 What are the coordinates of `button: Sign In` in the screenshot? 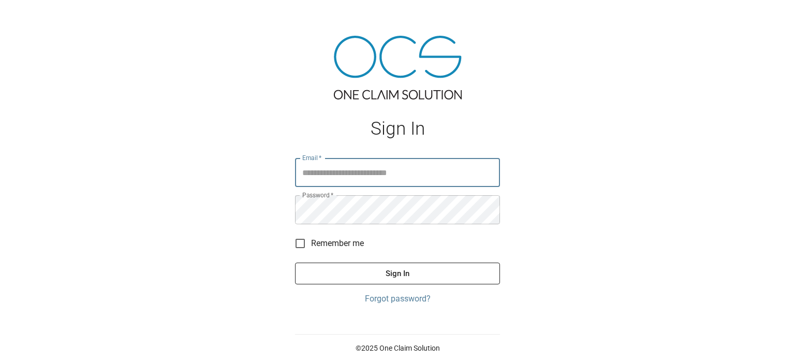 It's located at (398, 273).